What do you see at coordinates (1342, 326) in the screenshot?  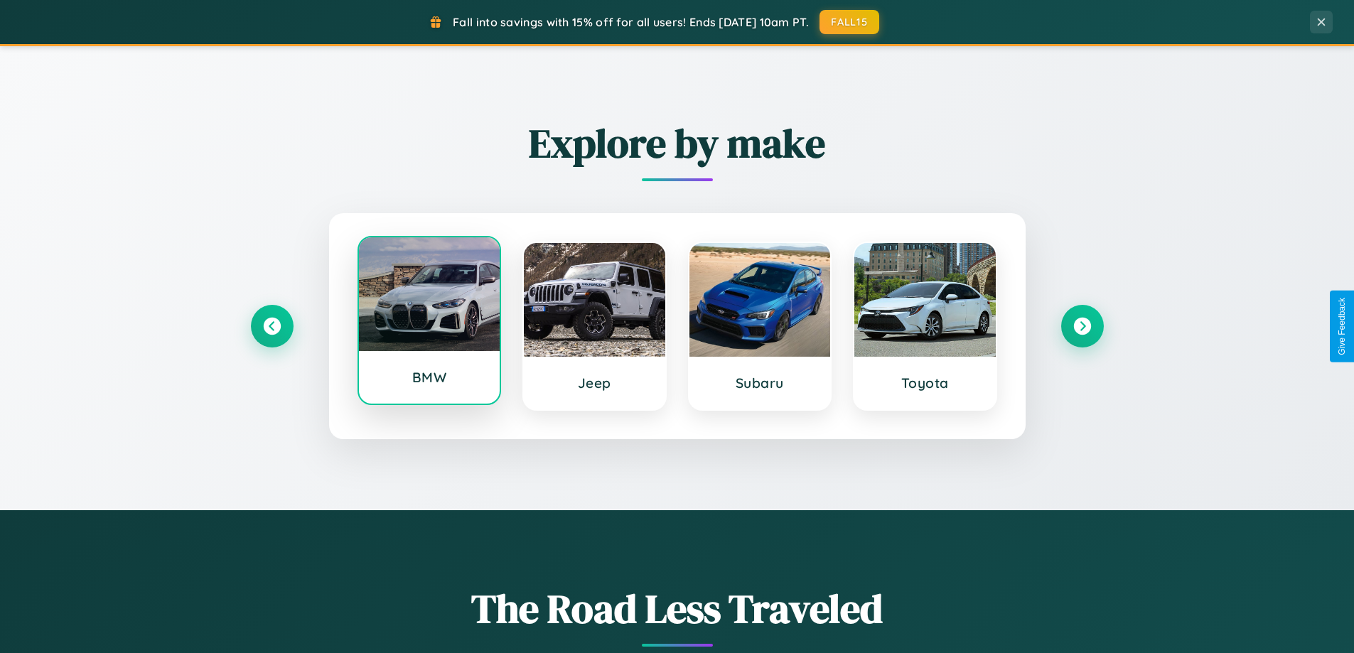 I see `div: Give Feedback` at bounding box center [1342, 326].